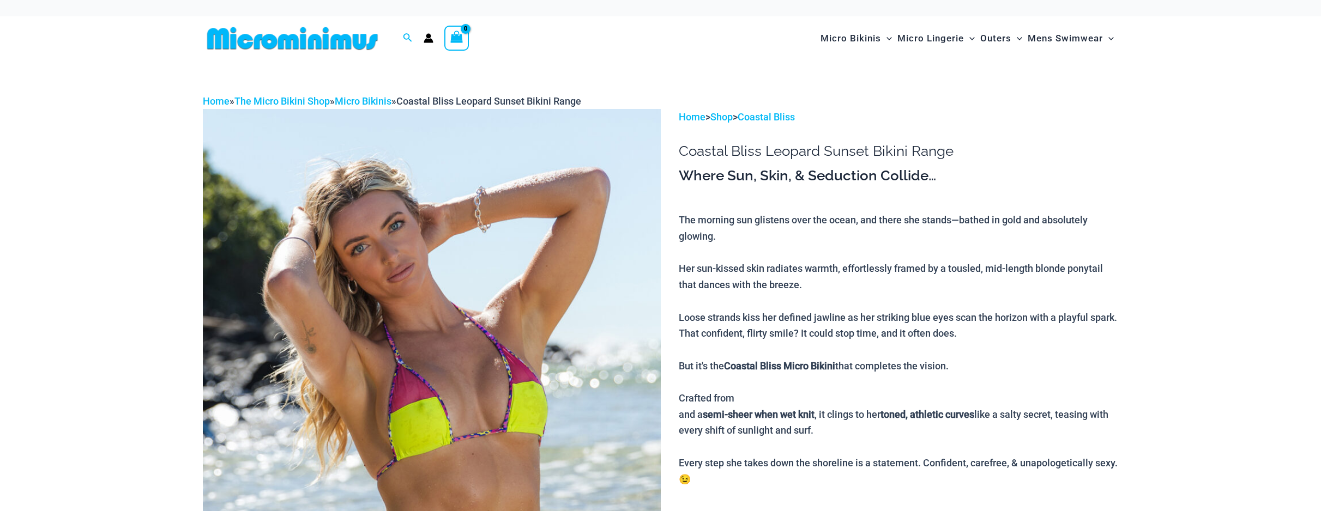  What do you see at coordinates (851, 38) in the screenshot?
I see `span: Micro Bikinis` at bounding box center [851, 38].